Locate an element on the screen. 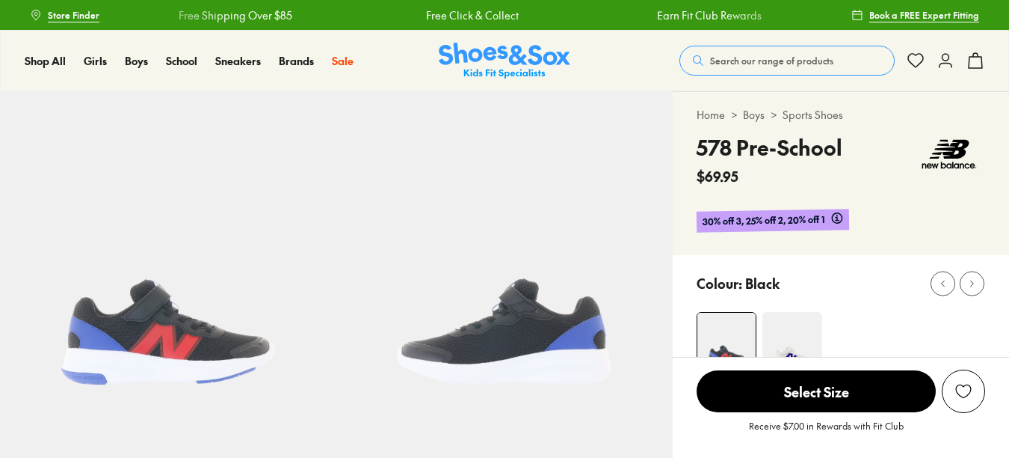  span: Brands is located at coordinates (296, 61).